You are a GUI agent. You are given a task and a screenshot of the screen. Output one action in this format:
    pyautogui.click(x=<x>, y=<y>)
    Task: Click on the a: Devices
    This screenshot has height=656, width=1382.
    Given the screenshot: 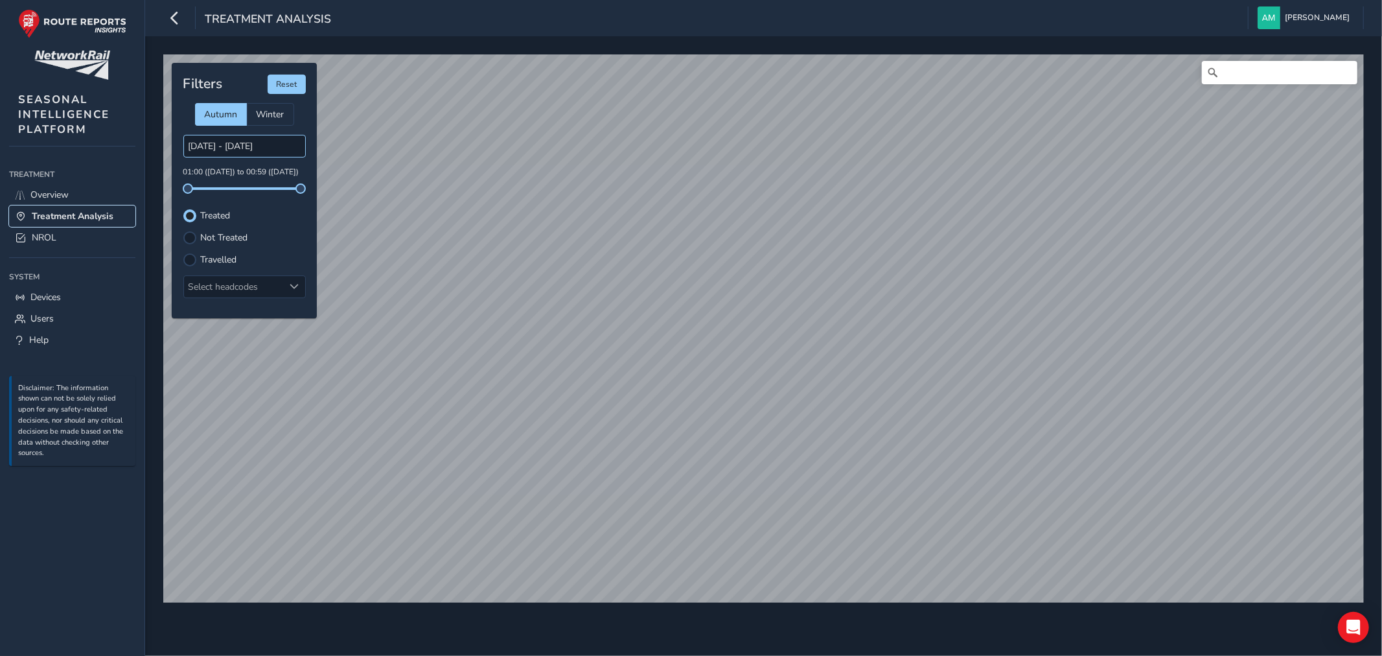 What is the action you would take?
    pyautogui.click(x=72, y=297)
    